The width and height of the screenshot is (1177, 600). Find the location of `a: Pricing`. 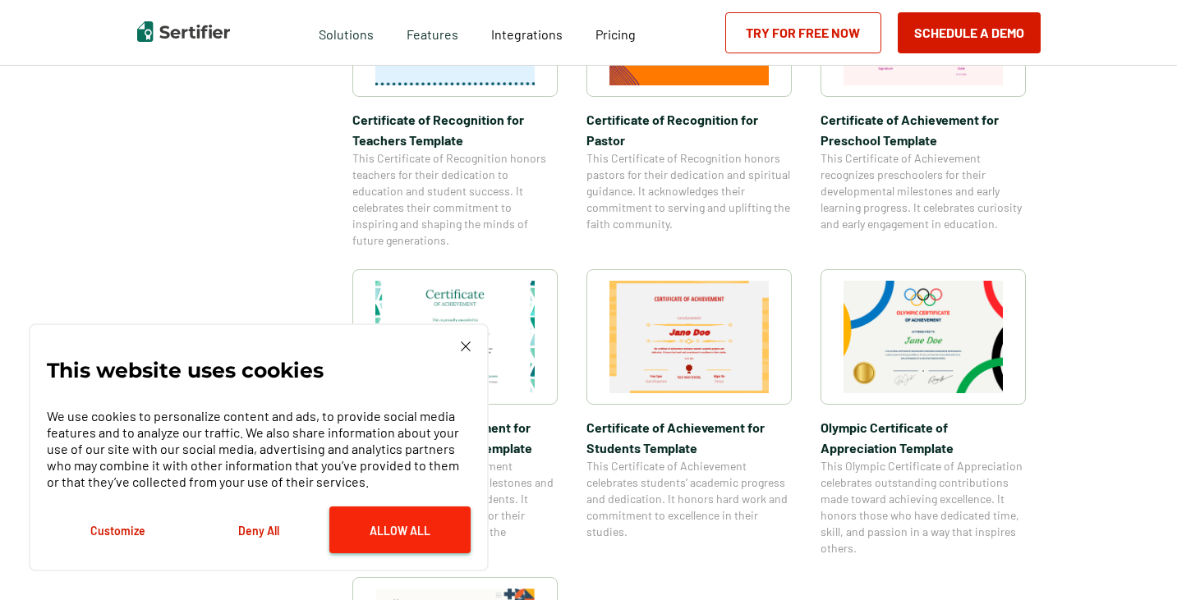

a: Pricing is located at coordinates (615, 32).